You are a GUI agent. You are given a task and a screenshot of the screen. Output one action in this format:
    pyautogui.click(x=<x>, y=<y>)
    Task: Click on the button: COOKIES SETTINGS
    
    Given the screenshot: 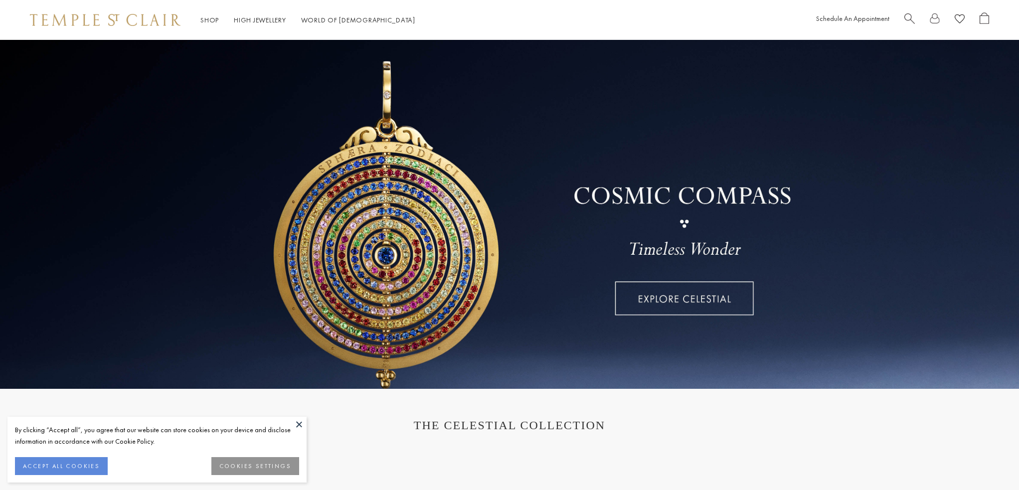 What is the action you would take?
    pyautogui.click(x=255, y=466)
    